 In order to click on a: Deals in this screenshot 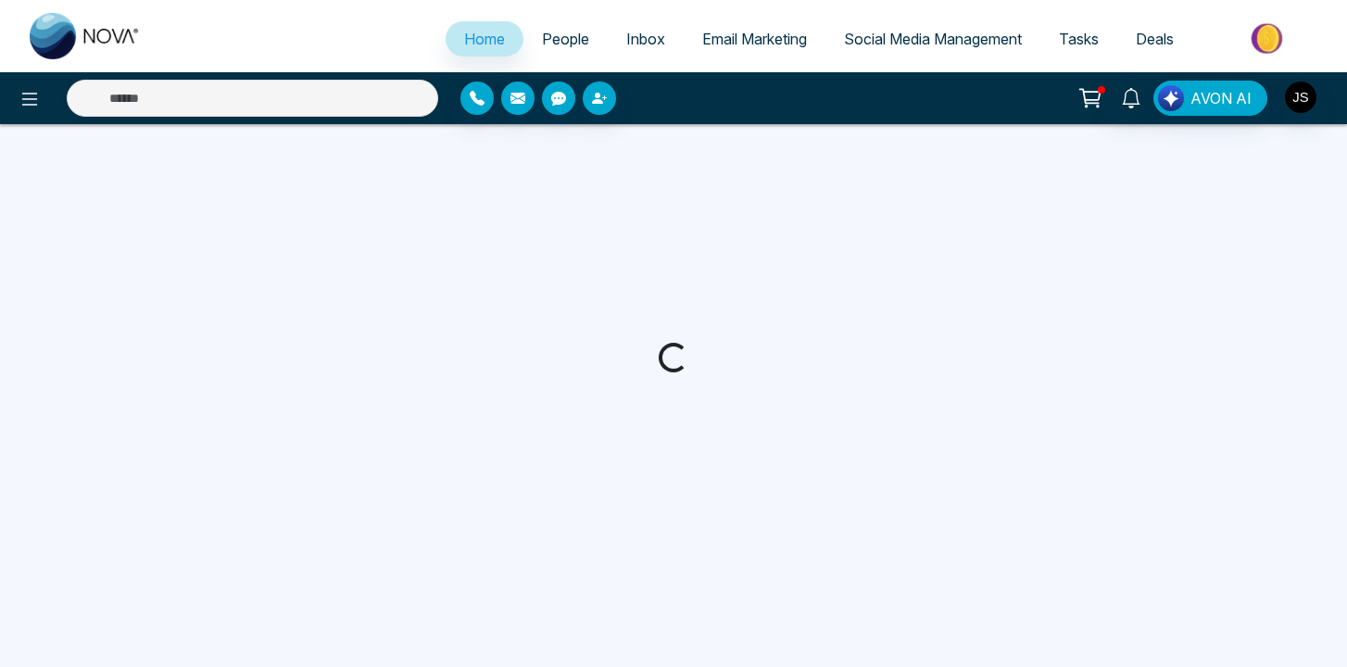, I will do `click(1154, 39)`.